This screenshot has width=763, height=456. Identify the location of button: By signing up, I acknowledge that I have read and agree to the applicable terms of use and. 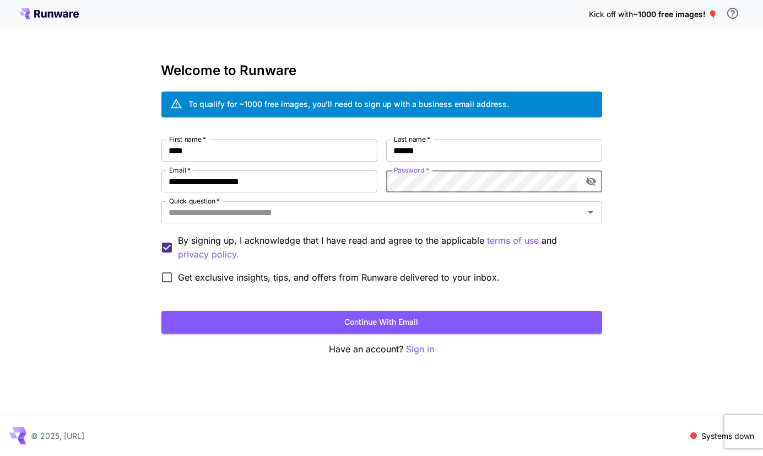
(209, 254).